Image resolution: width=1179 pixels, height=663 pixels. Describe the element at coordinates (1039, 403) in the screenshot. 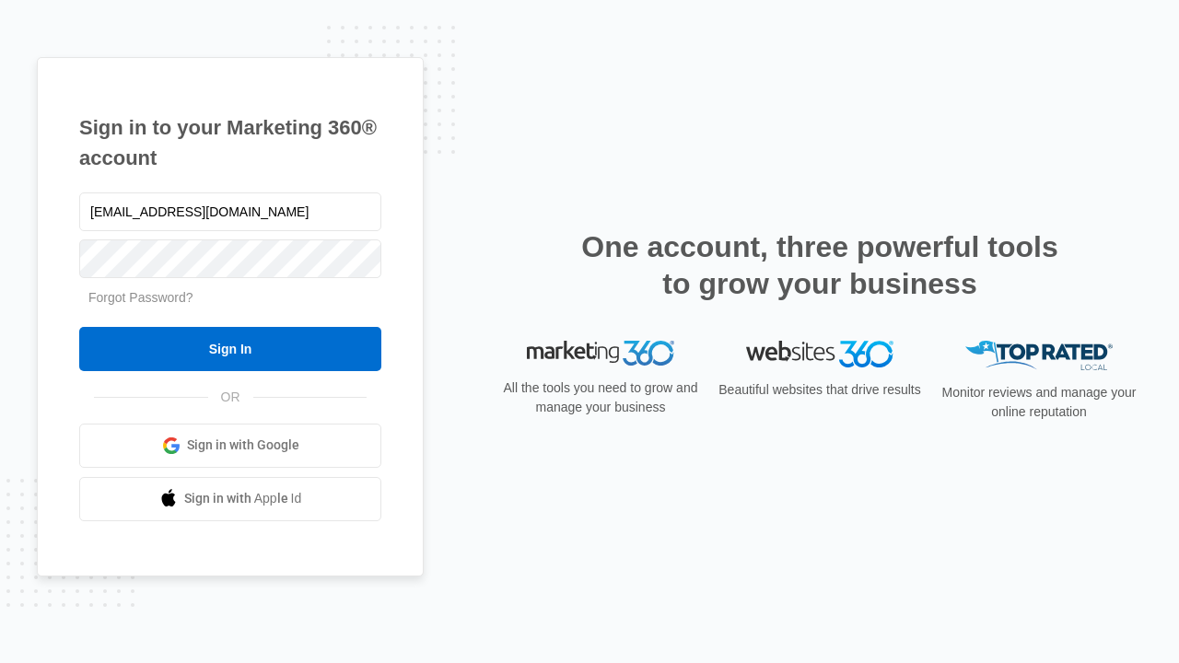

I see `p: Monitor reviews and manage your online reputation` at that location.